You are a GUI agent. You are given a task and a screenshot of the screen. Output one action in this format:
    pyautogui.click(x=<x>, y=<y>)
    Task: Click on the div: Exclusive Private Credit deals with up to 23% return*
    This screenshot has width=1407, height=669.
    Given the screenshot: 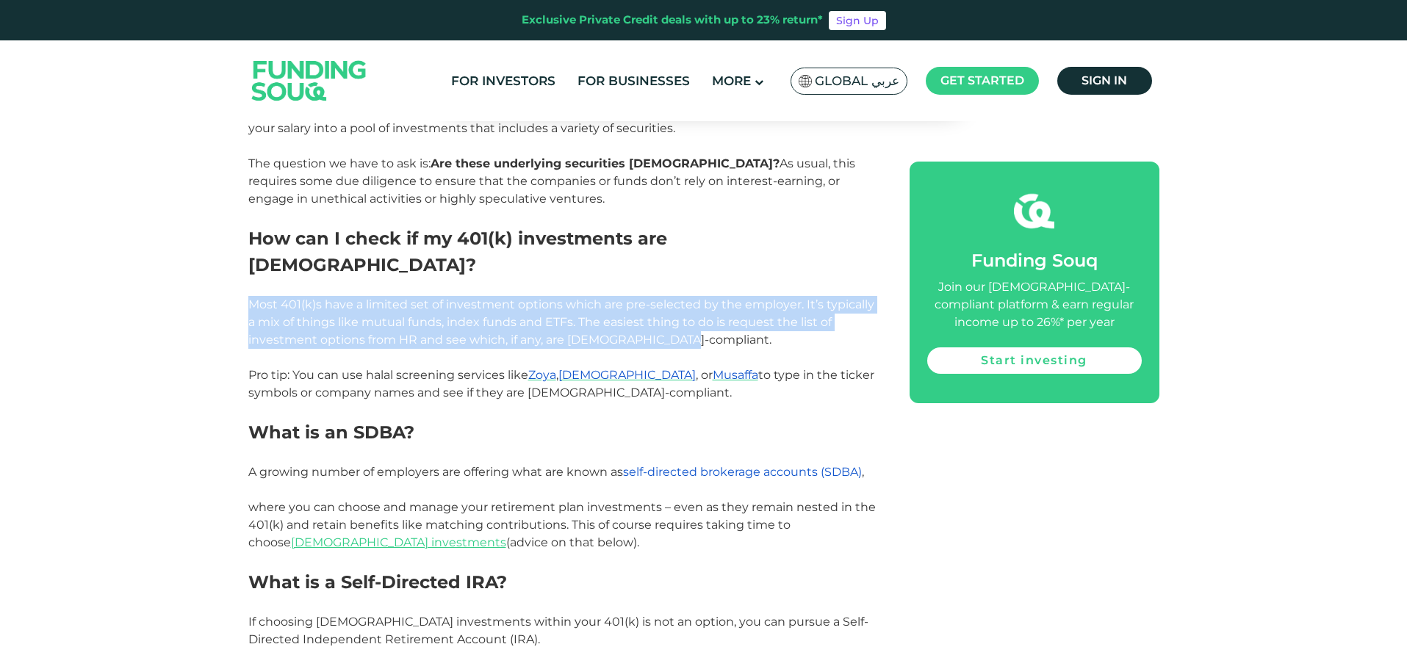 What is the action you would take?
    pyautogui.click(x=672, y=20)
    